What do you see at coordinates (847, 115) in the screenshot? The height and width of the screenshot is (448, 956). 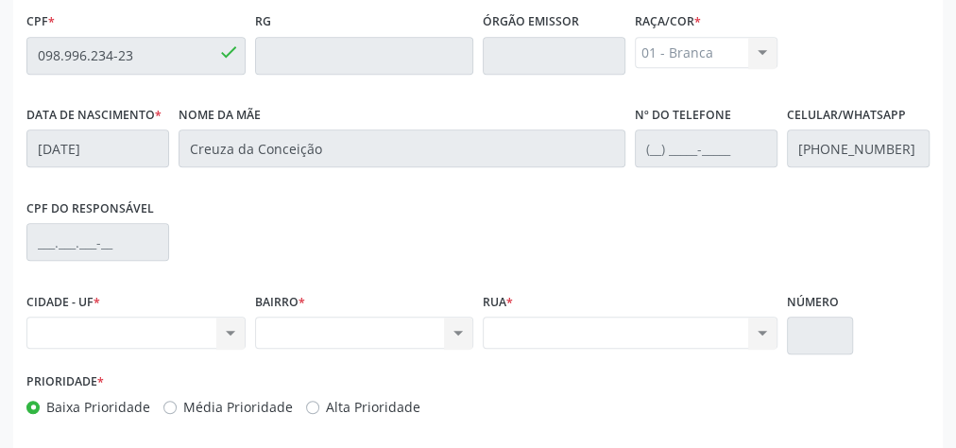 I see `label: Celular/WhatsApp` at bounding box center [847, 115].